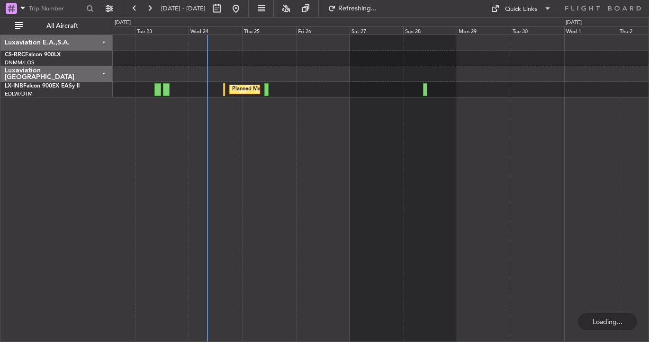  Describe the element at coordinates (215, 30) in the screenshot. I see `div: Wed 24` at that location.